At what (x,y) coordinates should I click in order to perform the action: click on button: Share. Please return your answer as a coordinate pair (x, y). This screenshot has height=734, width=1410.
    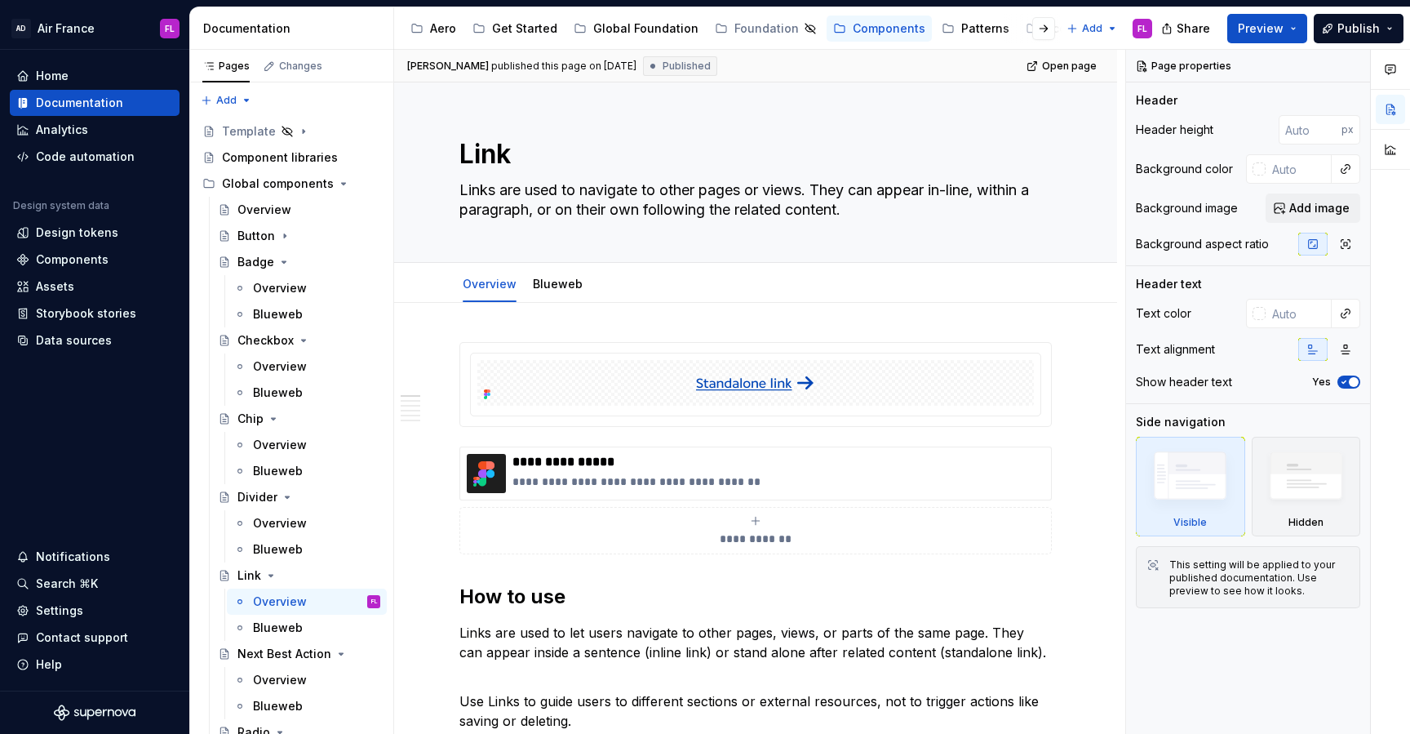
    Looking at the image, I should click on (1186, 29).